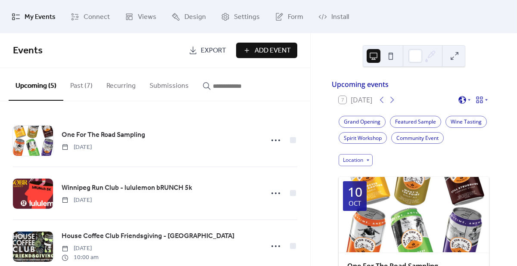 Image resolution: width=517 pixels, height=266 pixels. Describe the element at coordinates (362, 122) in the screenshot. I see `div: Grand Opening` at that location.